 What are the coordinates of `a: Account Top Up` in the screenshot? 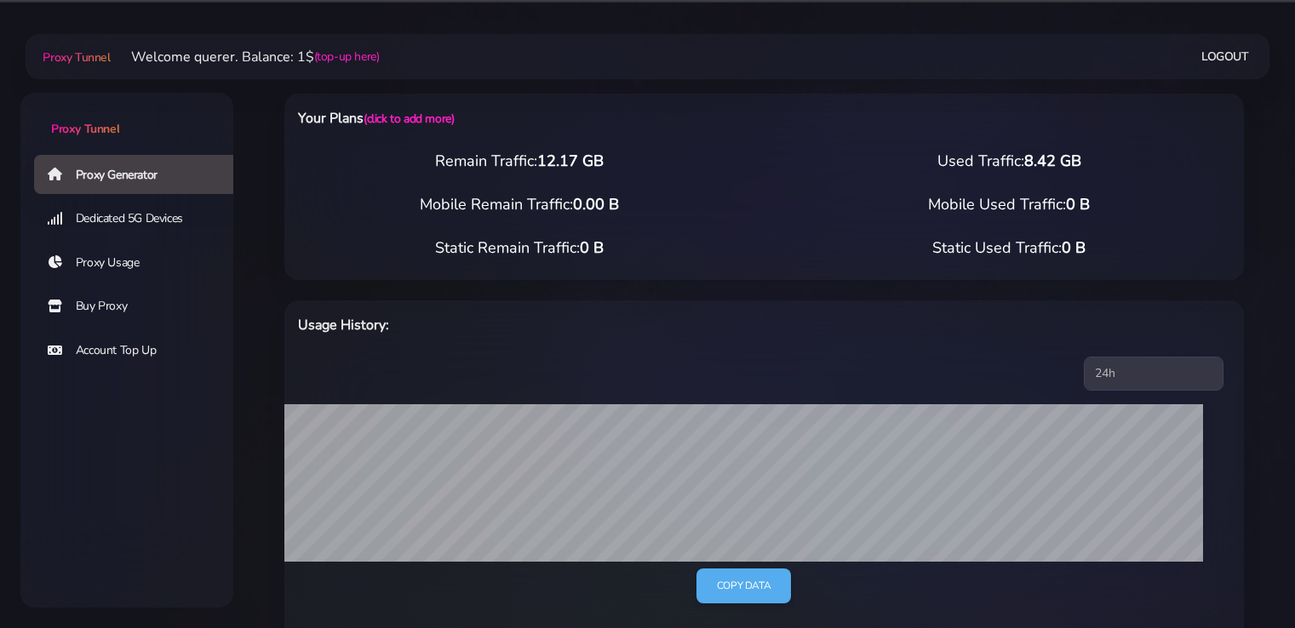 It's located at (140, 351).